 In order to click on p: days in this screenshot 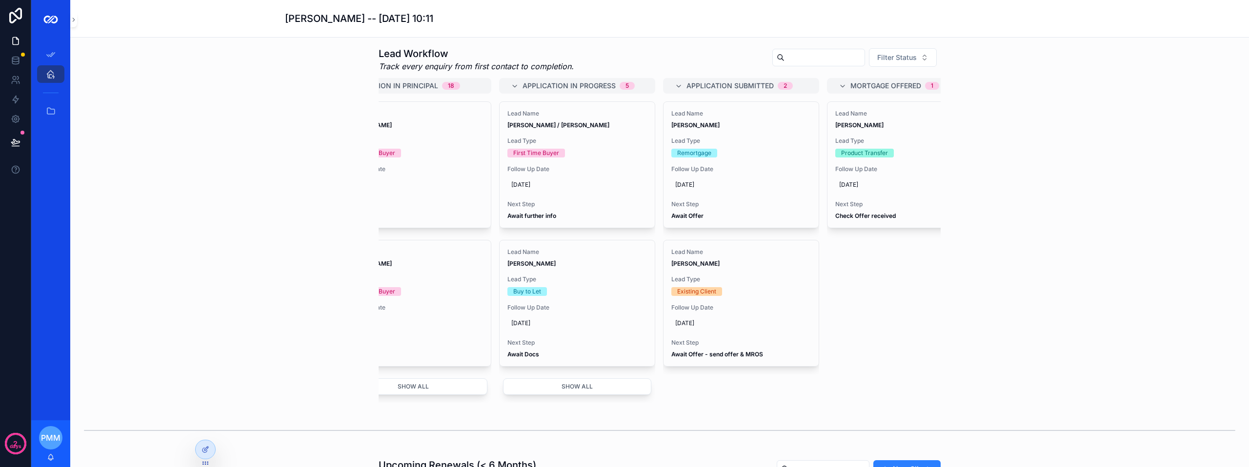, I will do `click(16, 447)`.